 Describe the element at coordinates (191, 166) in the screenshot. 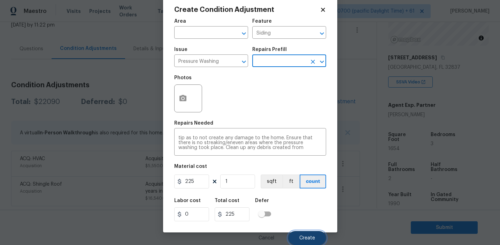

I see `h5: Material cost` at that location.